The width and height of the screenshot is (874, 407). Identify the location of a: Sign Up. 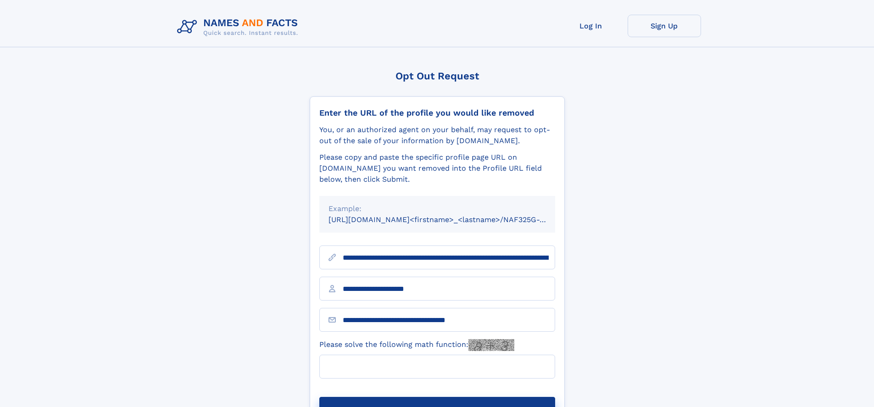
(664, 26).